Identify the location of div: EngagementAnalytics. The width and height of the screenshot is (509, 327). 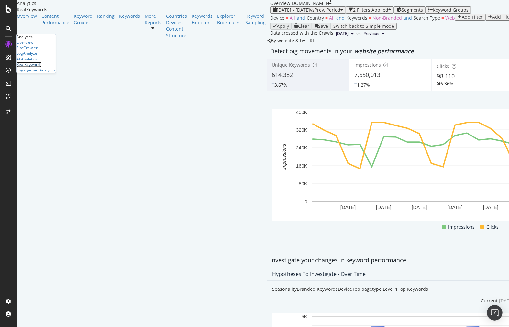
(36, 70).